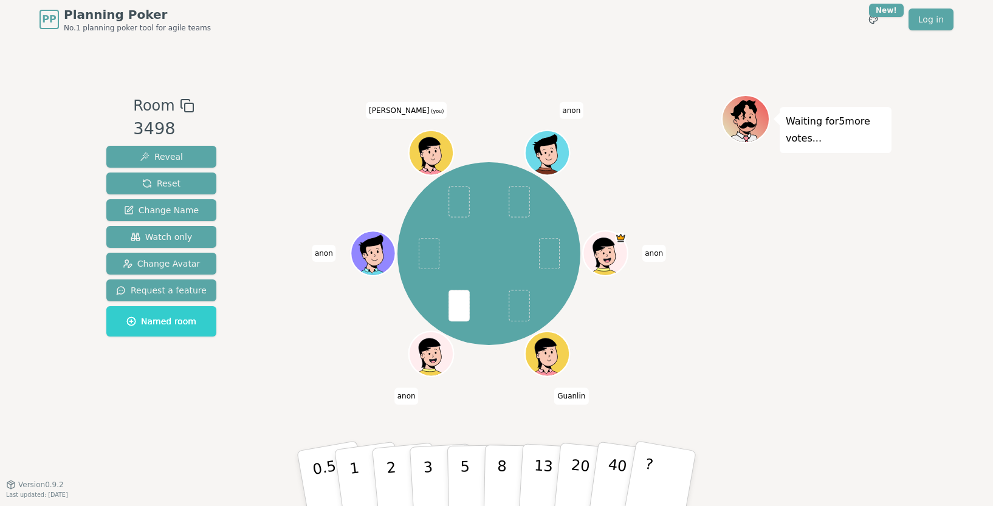 This screenshot has height=506, width=993. I want to click on span: Planning Poker, so click(137, 15).